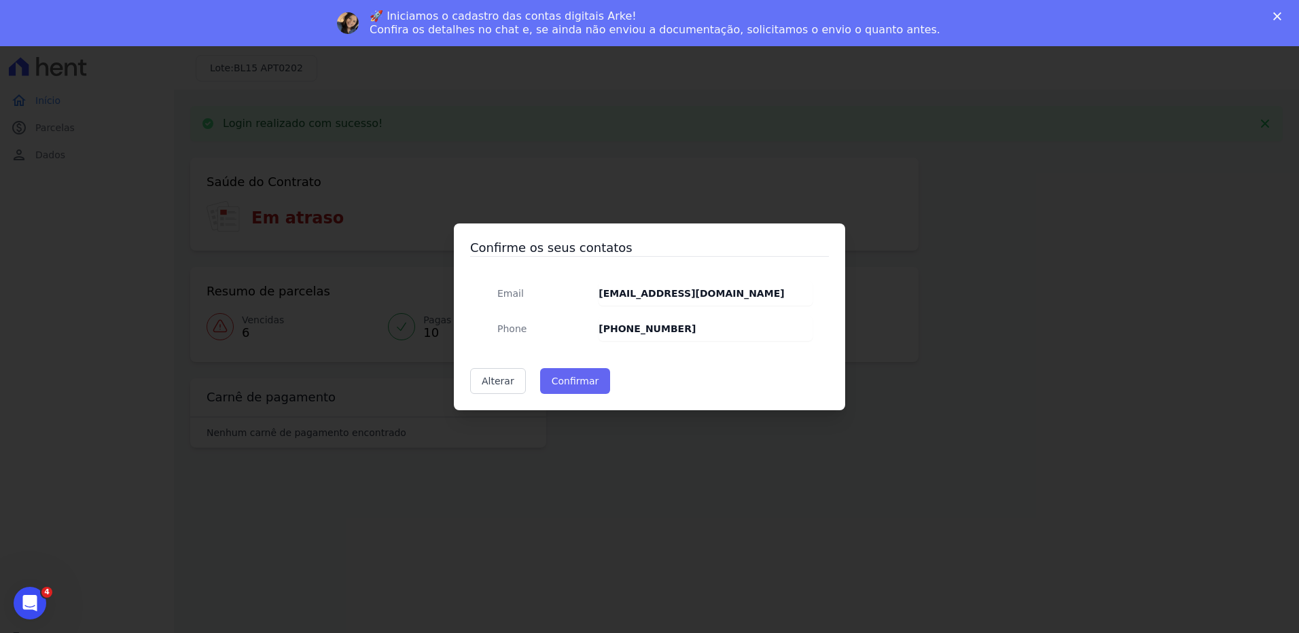  Describe the element at coordinates (348, 23) in the screenshot. I see `img: Profile image for Adriane` at that location.